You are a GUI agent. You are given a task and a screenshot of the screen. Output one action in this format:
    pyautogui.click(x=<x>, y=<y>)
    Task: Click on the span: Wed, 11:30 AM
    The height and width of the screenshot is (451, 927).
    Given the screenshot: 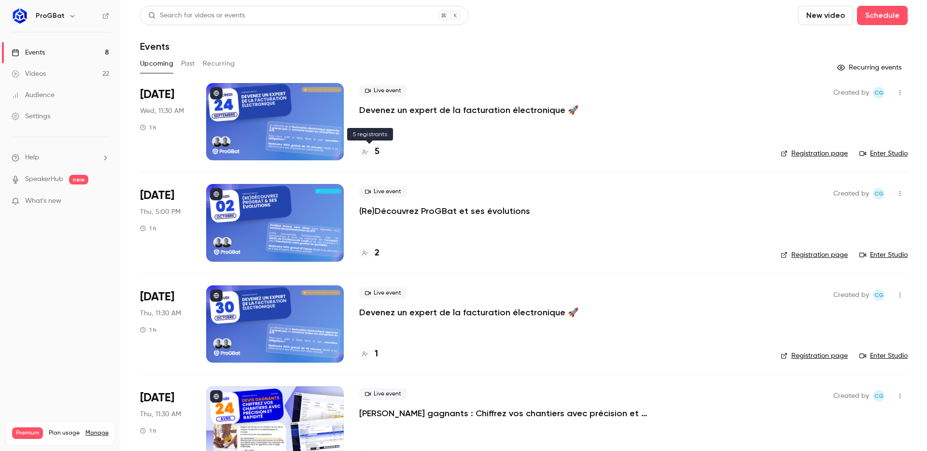 What is the action you would take?
    pyautogui.click(x=162, y=111)
    